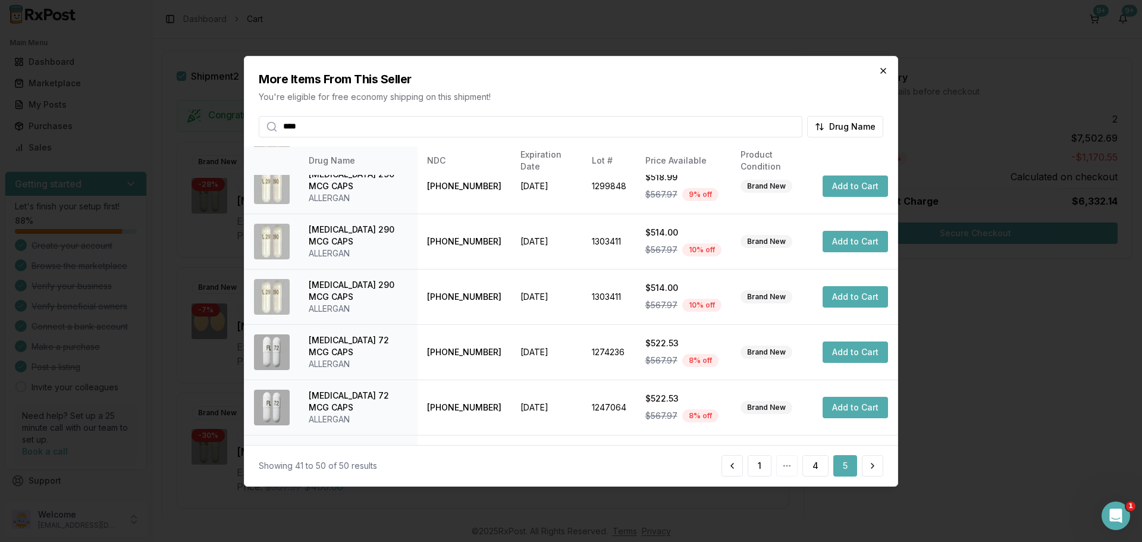 This screenshot has width=1142, height=542. I want to click on th: Price Available, so click(683, 161).